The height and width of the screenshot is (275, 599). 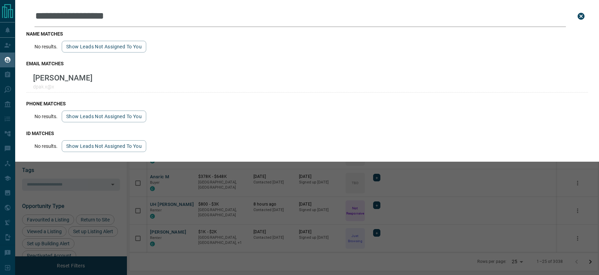 I want to click on p: dpak.x@x, so click(x=63, y=87).